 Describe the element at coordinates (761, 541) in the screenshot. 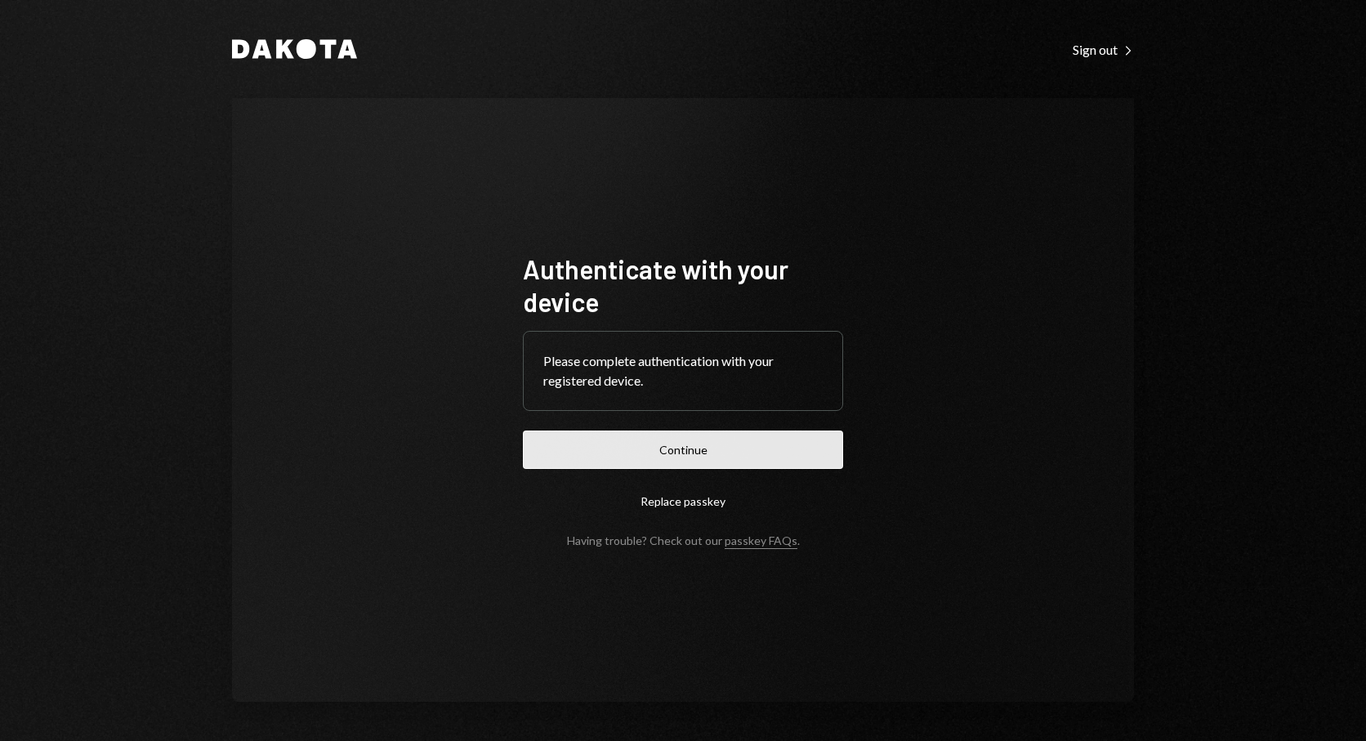

I see `a: passkey FAQs` at that location.